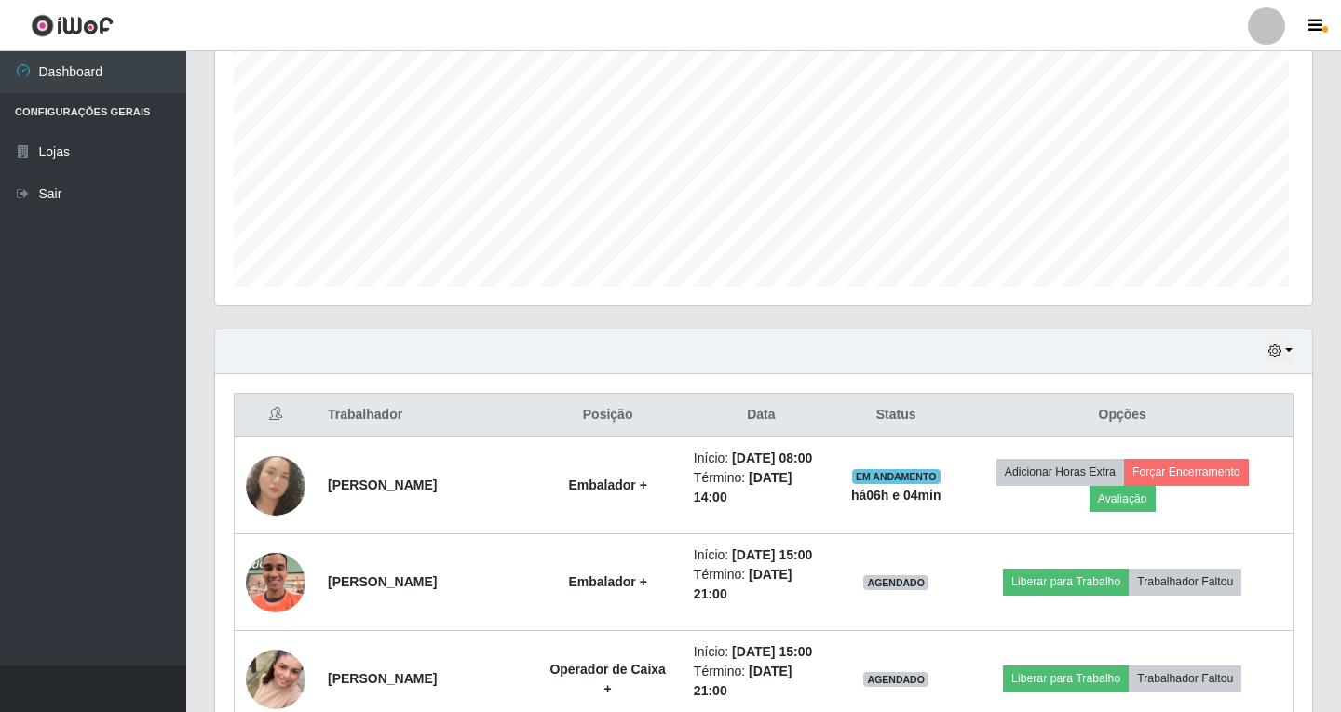  Describe the element at coordinates (1122, 499) in the screenshot. I see `button: Avaliação` at that location.